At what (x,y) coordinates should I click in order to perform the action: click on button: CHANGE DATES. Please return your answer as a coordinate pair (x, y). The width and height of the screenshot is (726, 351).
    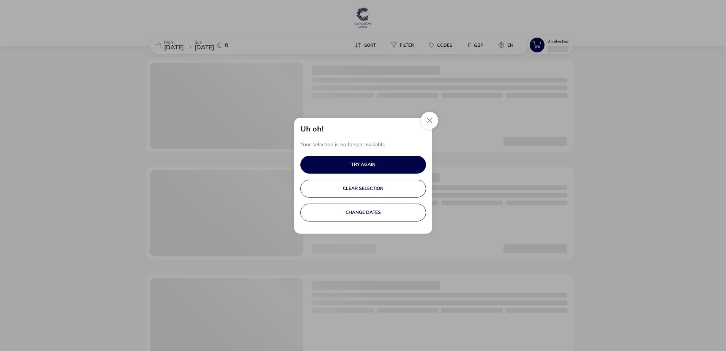
    Looking at the image, I should click on (363, 212).